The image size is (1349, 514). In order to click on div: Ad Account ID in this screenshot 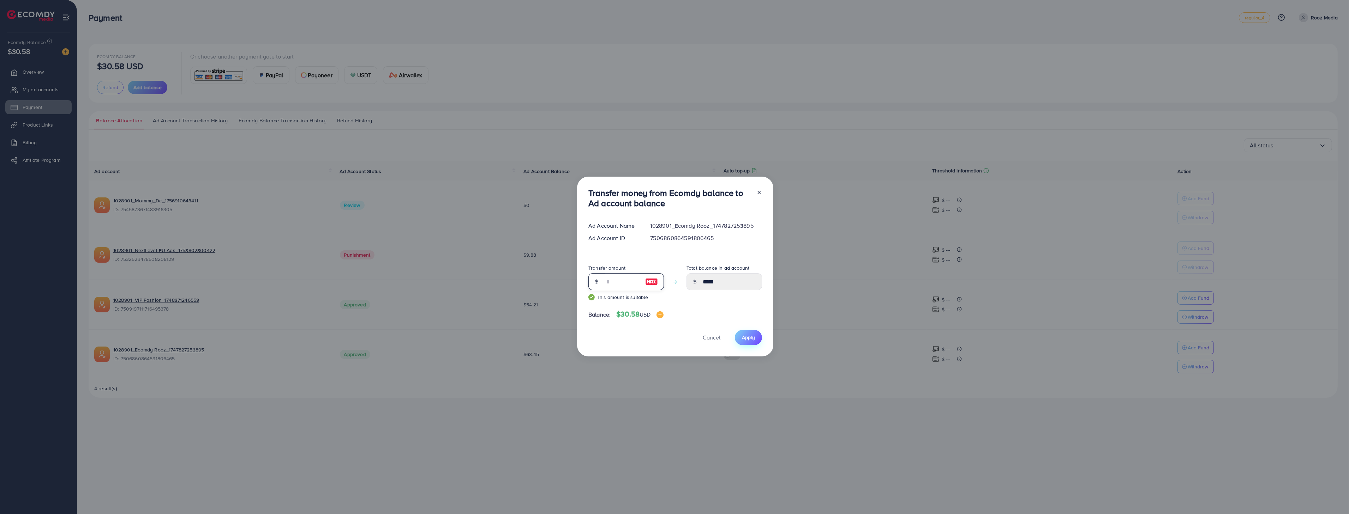, I will do `click(613, 238)`.